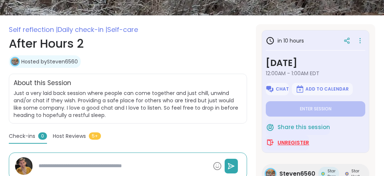 This screenshot has width=384, height=176. Describe the element at coordinates (304, 127) in the screenshot. I see `span: Share this session` at that location.